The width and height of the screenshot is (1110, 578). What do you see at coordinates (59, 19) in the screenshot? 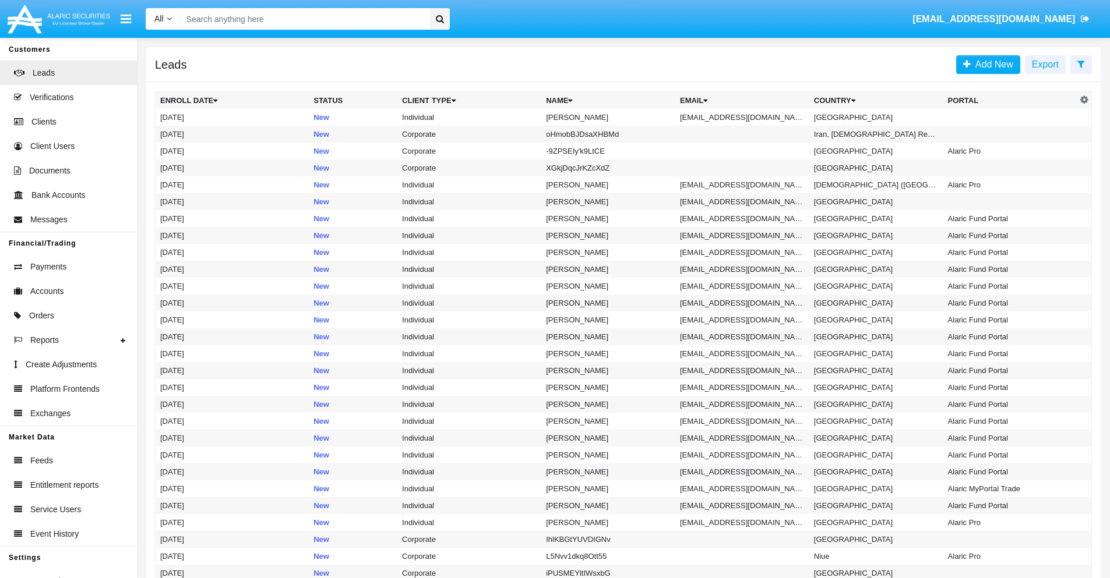
I see `img: Logo image` at bounding box center [59, 19].